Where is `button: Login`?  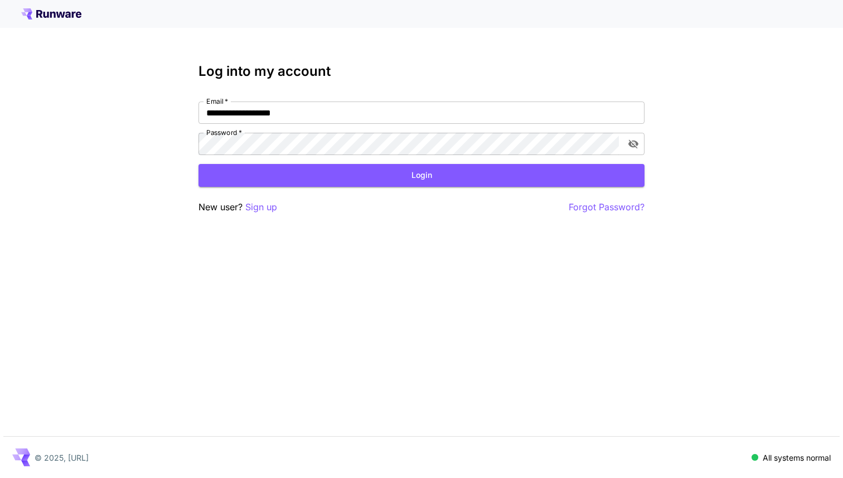 button: Login is located at coordinates (421, 175).